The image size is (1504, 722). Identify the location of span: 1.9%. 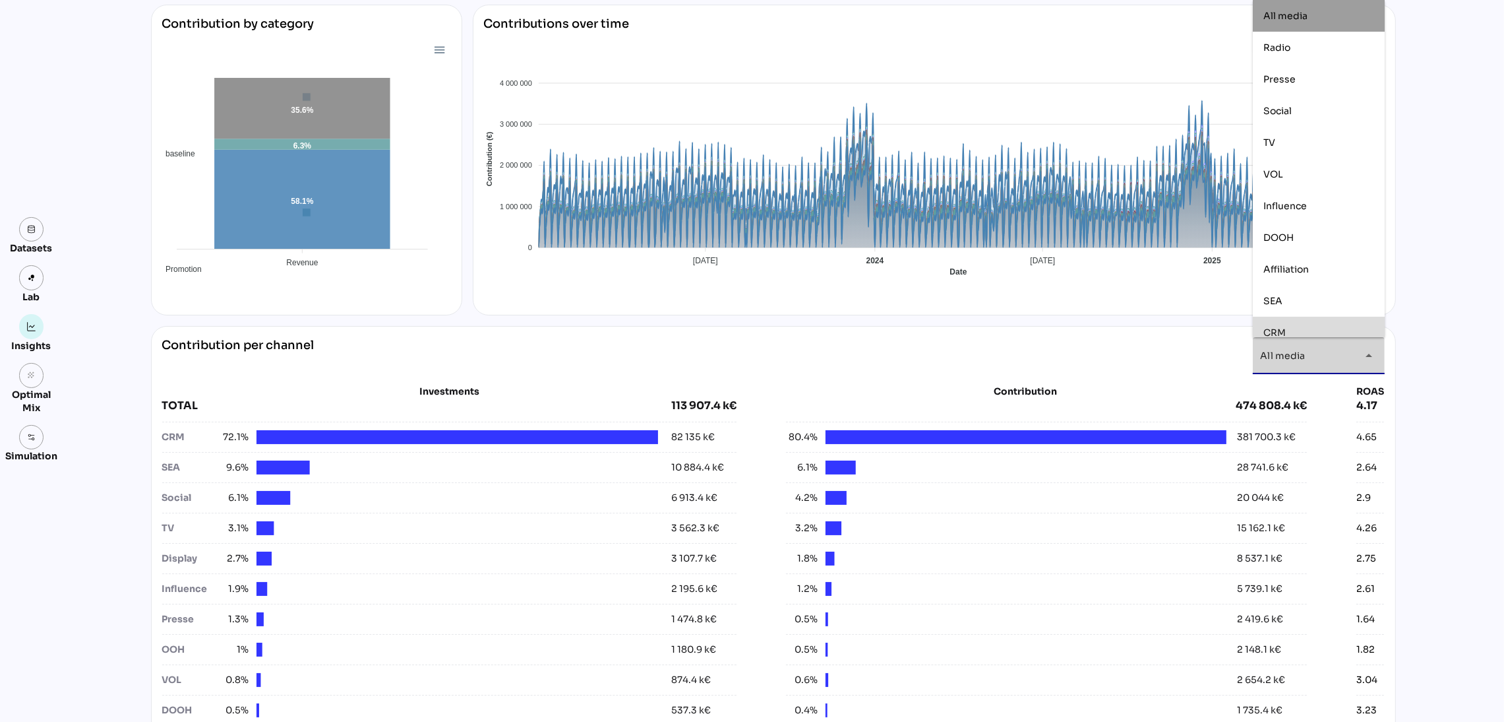
(233, 588).